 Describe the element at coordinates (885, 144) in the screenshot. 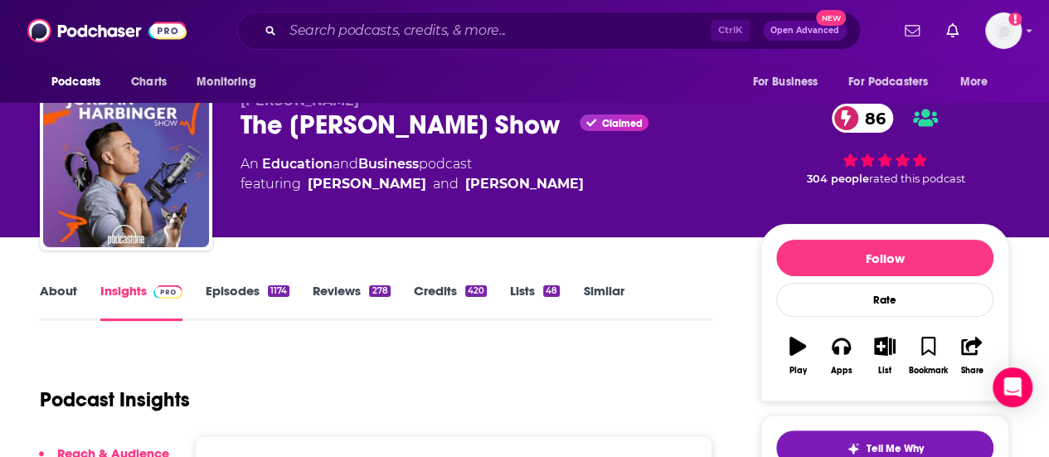

I see `div: 86 304 peoplerated this podcast` at that location.